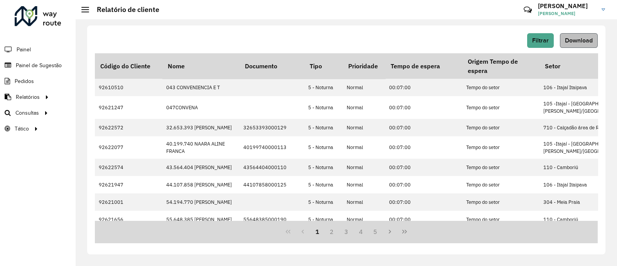  Describe the element at coordinates (540, 40) in the screenshot. I see `span: Filtrar` at that location.